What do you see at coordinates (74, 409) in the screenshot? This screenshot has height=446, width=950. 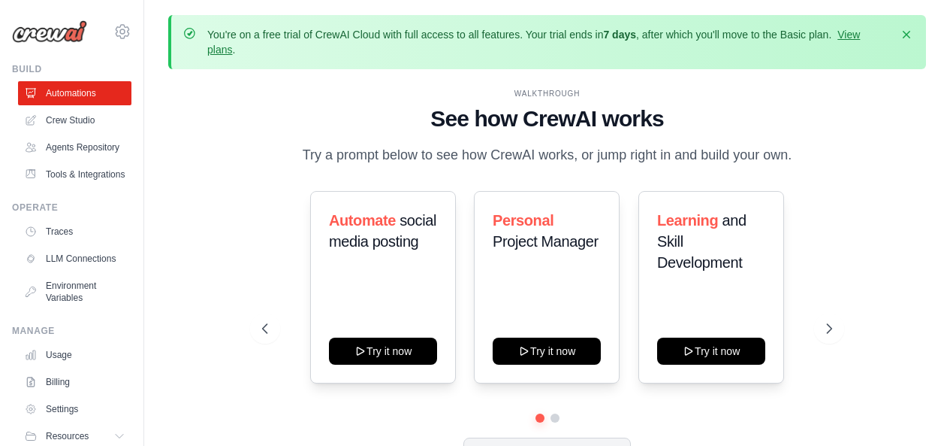 I see `a: Settings` at bounding box center [74, 409].